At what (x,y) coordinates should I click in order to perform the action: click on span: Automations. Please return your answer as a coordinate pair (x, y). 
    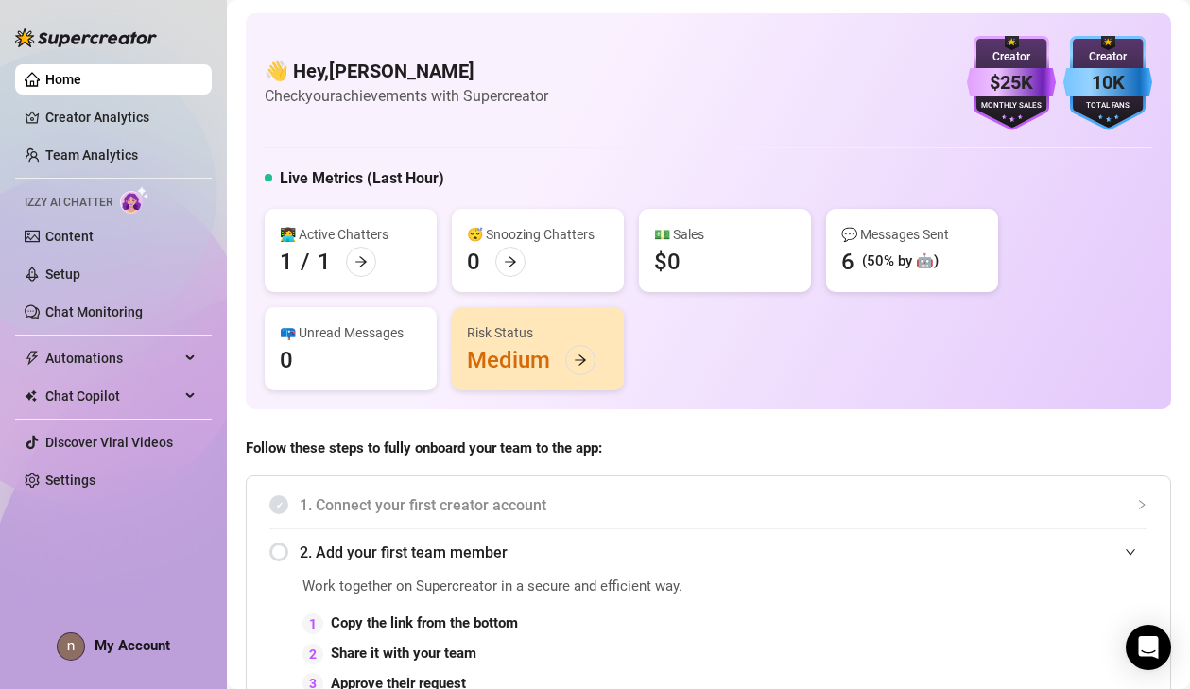
    Looking at the image, I should click on (112, 358).